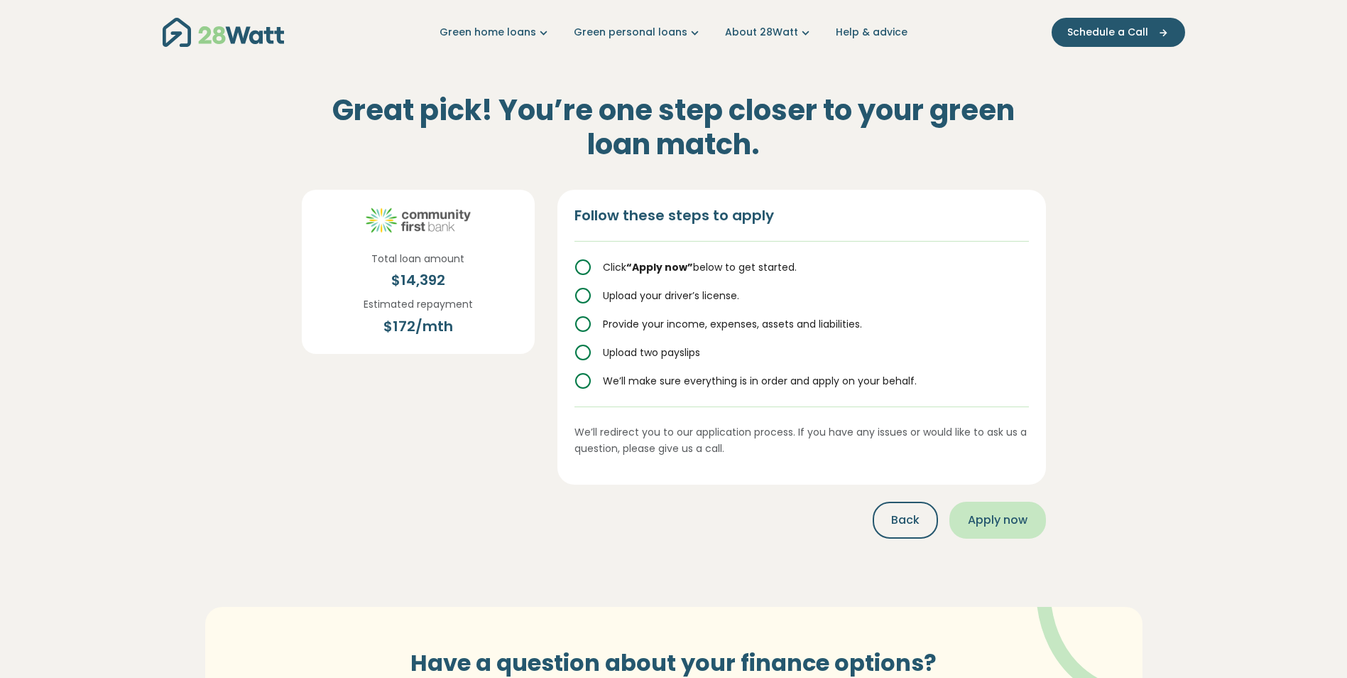 The height and width of the screenshot is (678, 1347). I want to click on h2: Follow these steps to apply, so click(802, 224).